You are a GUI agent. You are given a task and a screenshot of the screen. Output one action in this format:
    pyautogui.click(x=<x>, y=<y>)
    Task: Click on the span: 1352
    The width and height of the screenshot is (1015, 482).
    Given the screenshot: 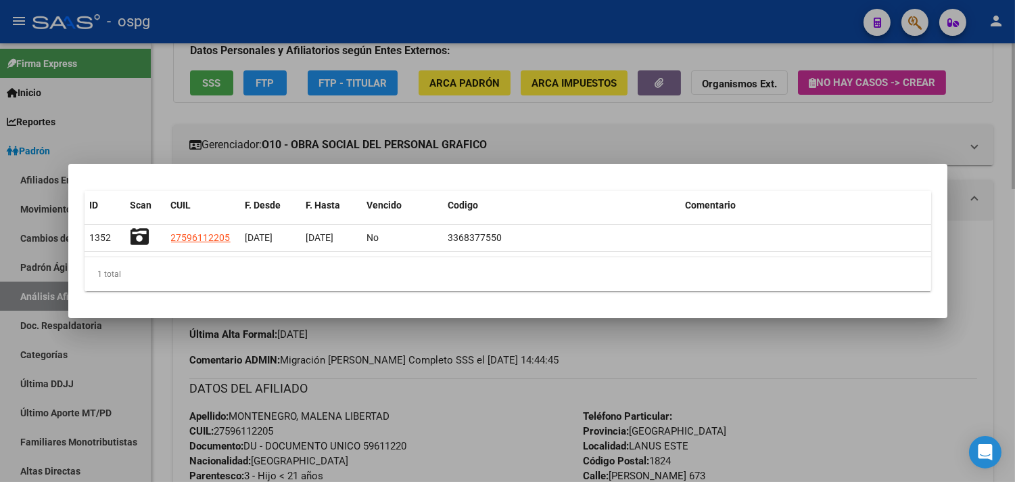 What is the action you would take?
    pyautogui.click(x=101, y=237)
    